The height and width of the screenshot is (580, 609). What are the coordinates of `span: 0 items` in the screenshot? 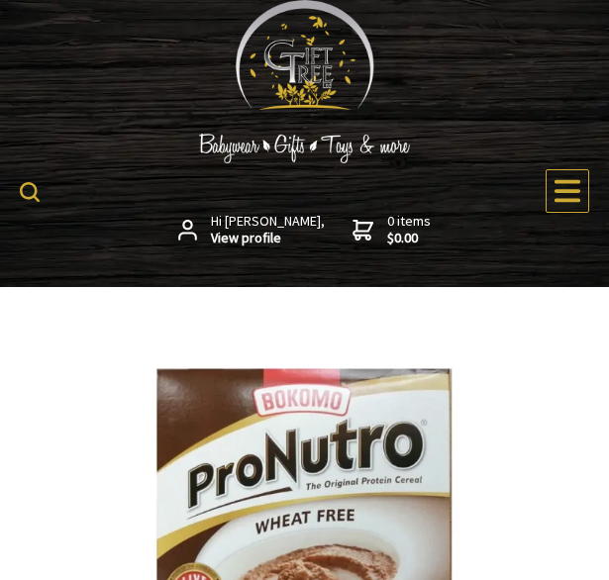 It's located at (409, 230).